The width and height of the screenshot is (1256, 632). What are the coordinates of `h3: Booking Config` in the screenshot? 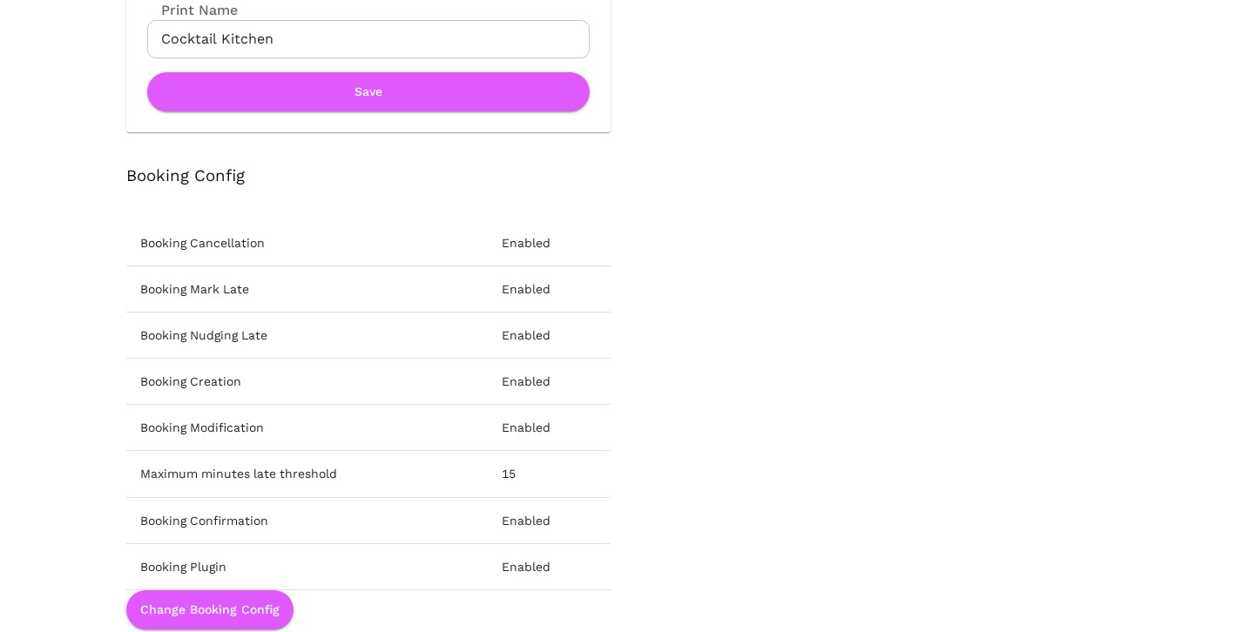 It's located at (628, 177).